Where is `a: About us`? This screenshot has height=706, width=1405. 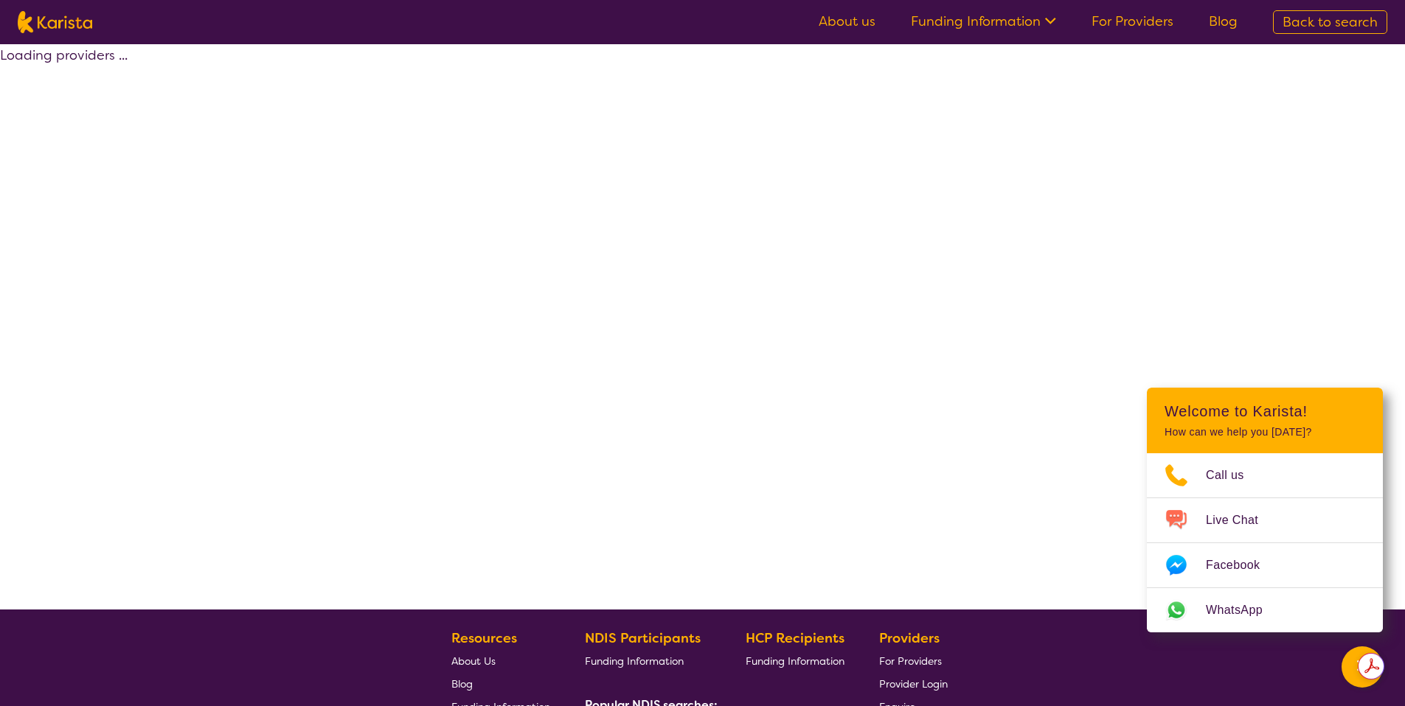
a: About us is located at coordinates (846, 21).